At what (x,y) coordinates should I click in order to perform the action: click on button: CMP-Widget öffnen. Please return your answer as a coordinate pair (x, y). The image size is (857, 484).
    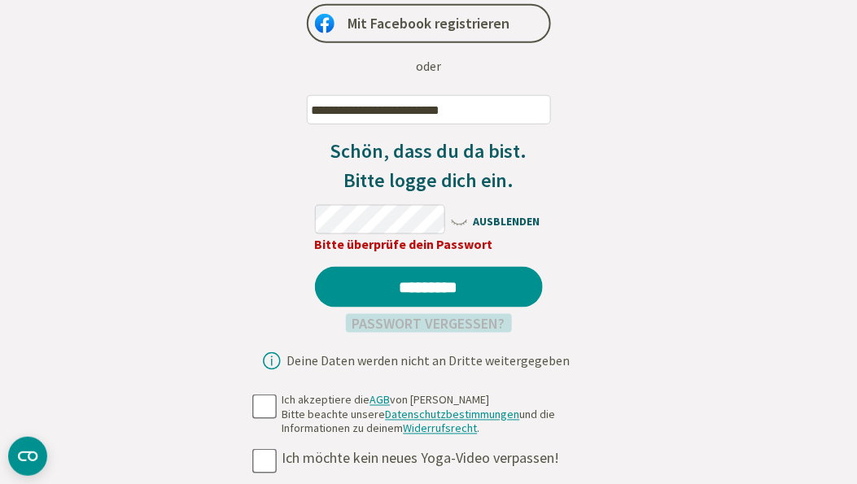
    Looking at the image, I should click on (28, 457).